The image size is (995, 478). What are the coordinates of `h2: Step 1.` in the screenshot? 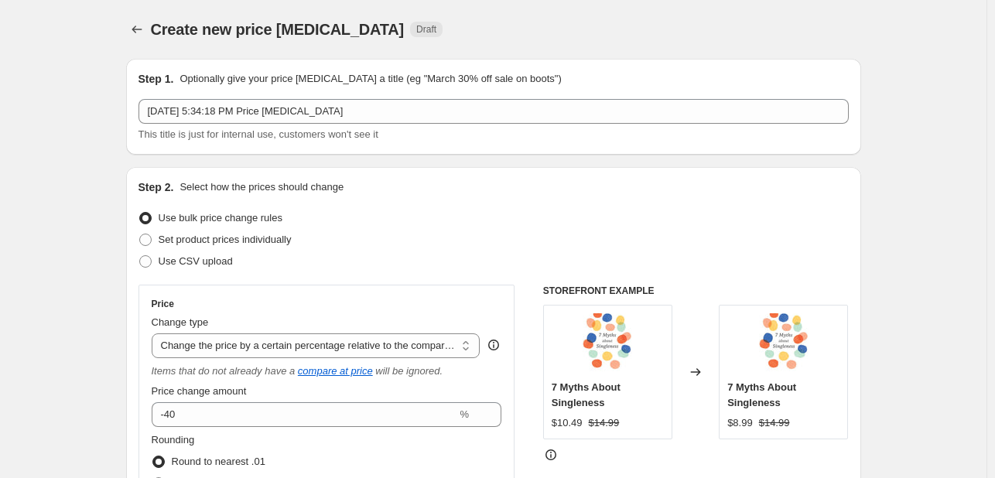 It's located at (156, 79).